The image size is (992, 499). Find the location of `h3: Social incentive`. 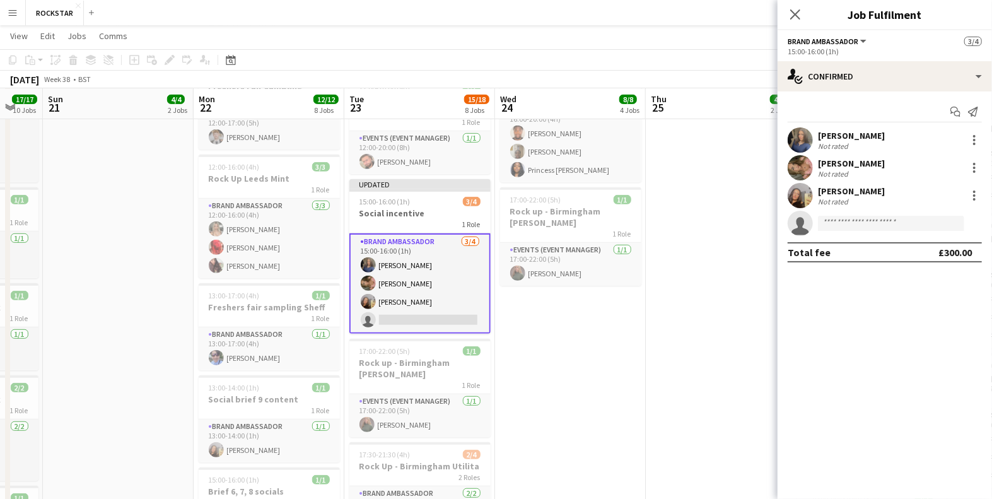

h3: Social incentive is located at coordinates (420, 213).